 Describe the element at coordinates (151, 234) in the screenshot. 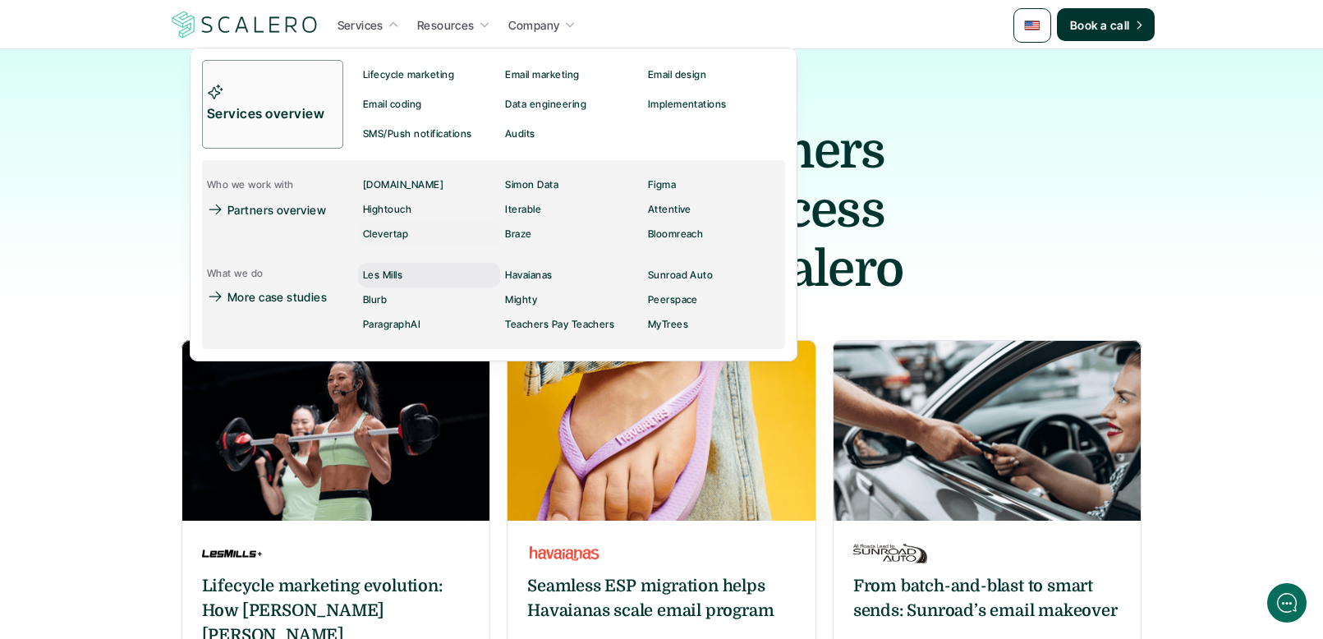

I see `span: New conversation` at that location.